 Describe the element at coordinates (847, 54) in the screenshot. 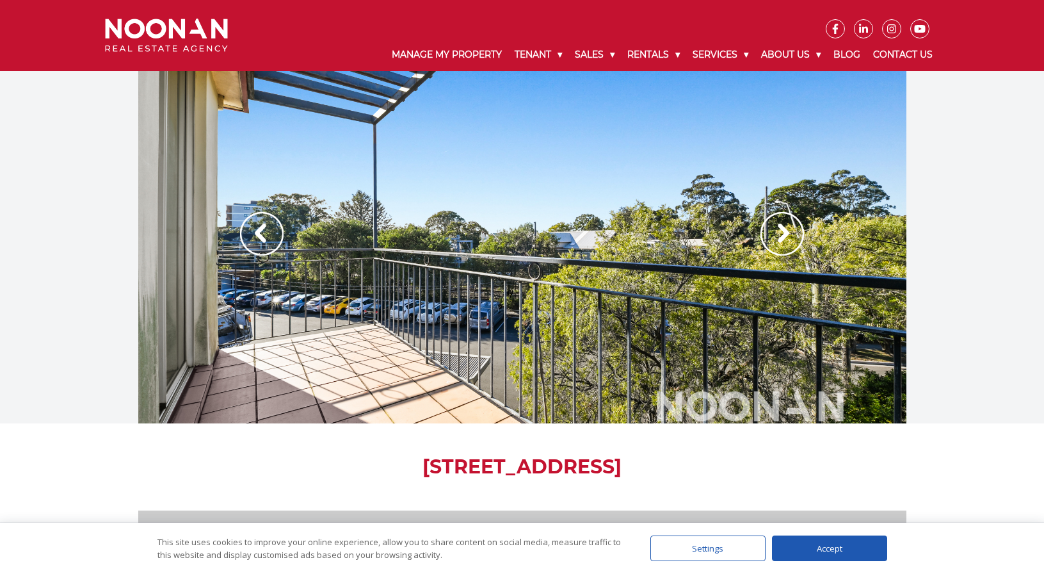

I see `a: Blog` at that location.